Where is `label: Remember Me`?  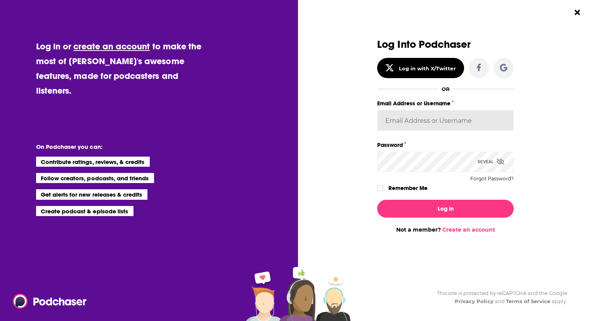 label: Remember Me is located at coordinates (408, 188).